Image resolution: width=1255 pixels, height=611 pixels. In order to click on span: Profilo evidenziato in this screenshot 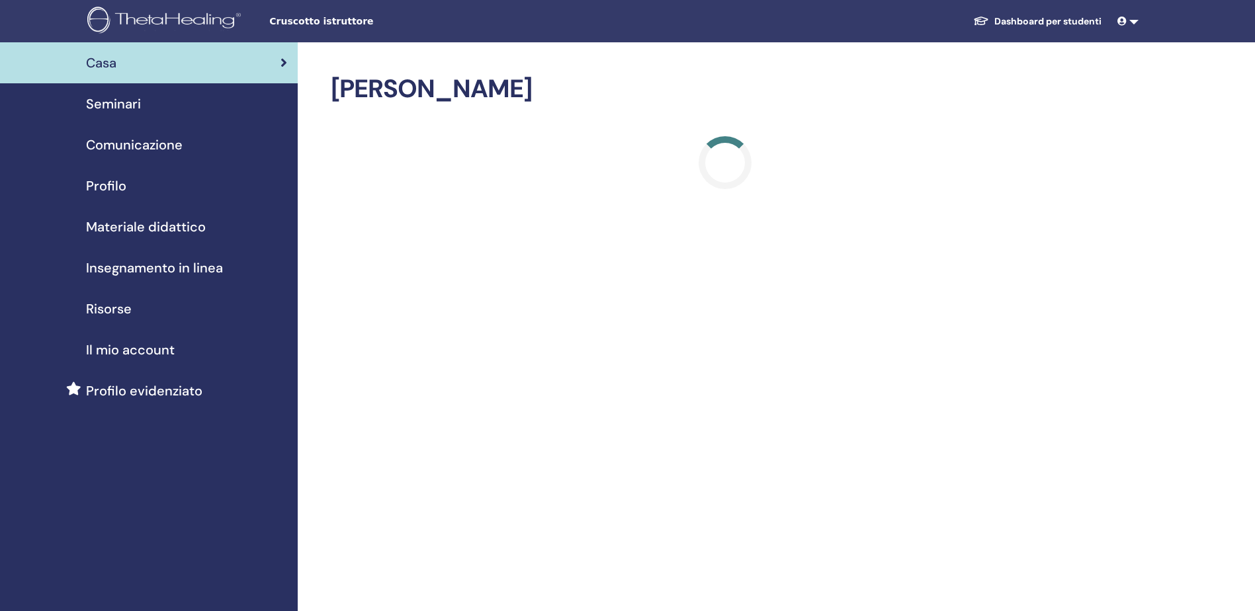, I will do `click(144, 391)`.